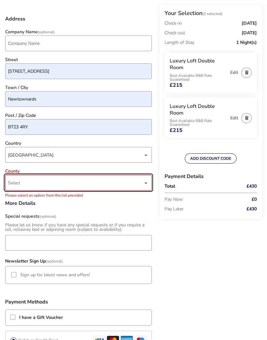 The height and width of the screenshot is (340, 267). Describe the element at coordinates (213, 14) in the screenshot. I see `span: (2 Selected)` at that location.